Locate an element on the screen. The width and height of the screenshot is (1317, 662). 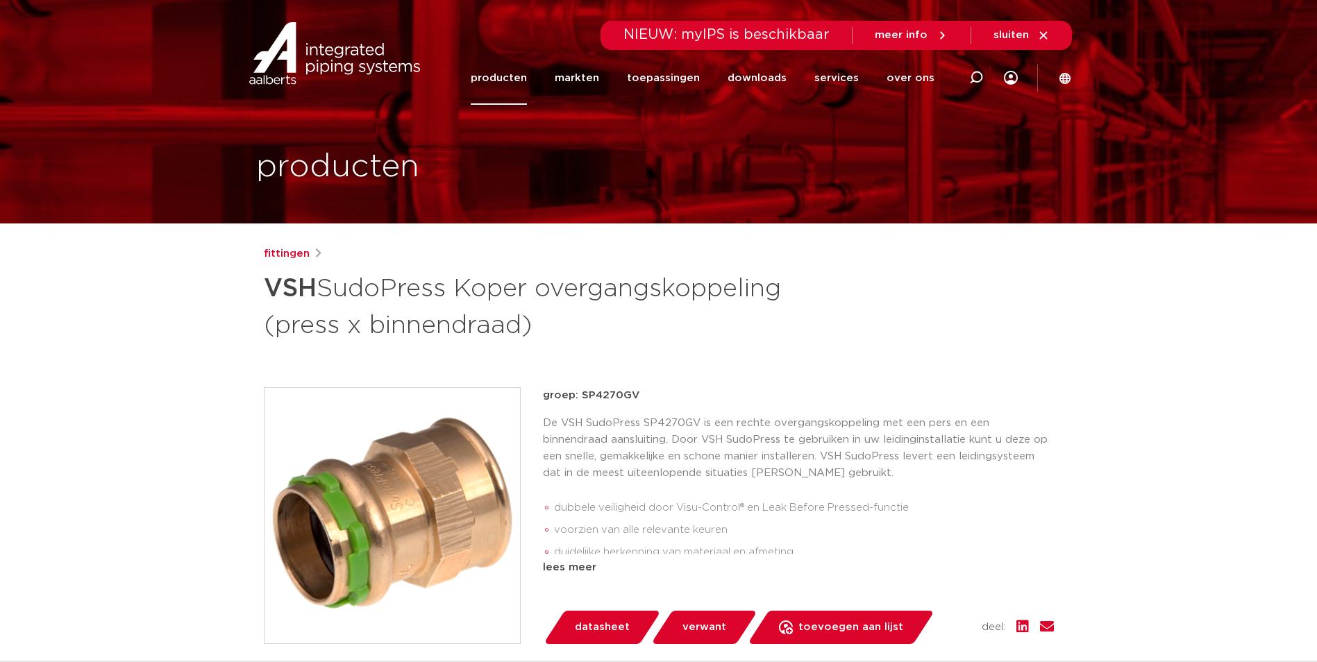
span: toevoegen aan lijst is located at coordinates (850, 627).